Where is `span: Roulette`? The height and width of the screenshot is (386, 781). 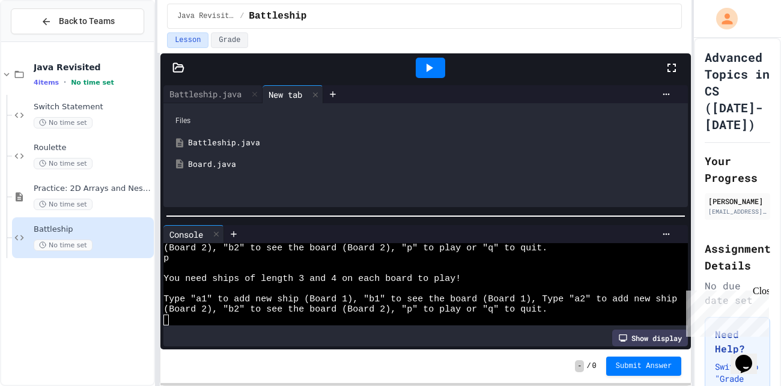 span: Roulette is located at coordinates (93, 148).